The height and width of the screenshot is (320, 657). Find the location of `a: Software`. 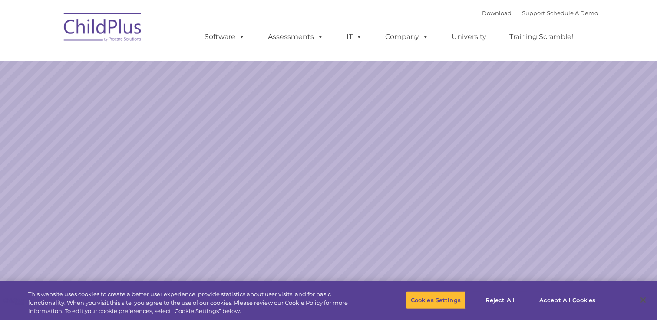

a: Software is located at coordinates (224, 37).